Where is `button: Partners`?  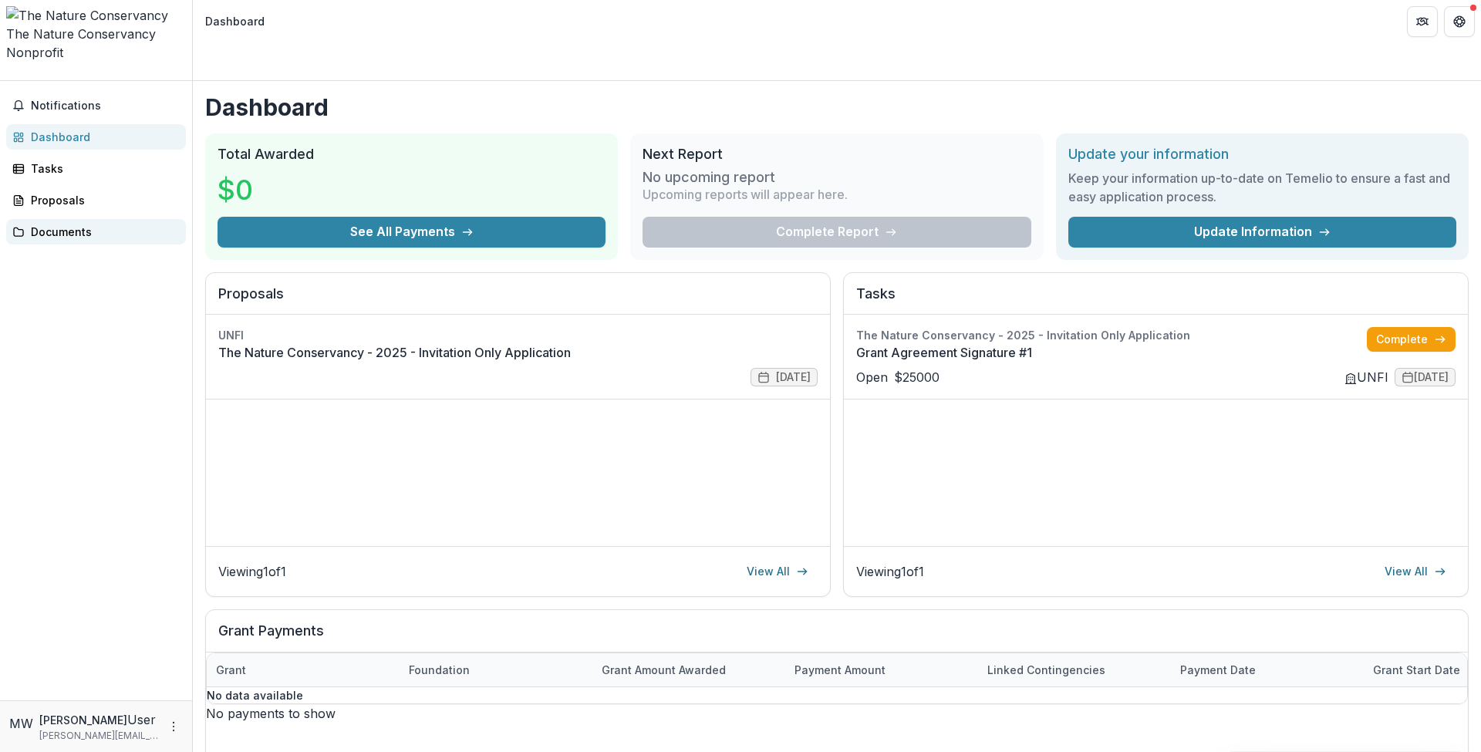 button: Partners is located at coordinates (1422, 22).